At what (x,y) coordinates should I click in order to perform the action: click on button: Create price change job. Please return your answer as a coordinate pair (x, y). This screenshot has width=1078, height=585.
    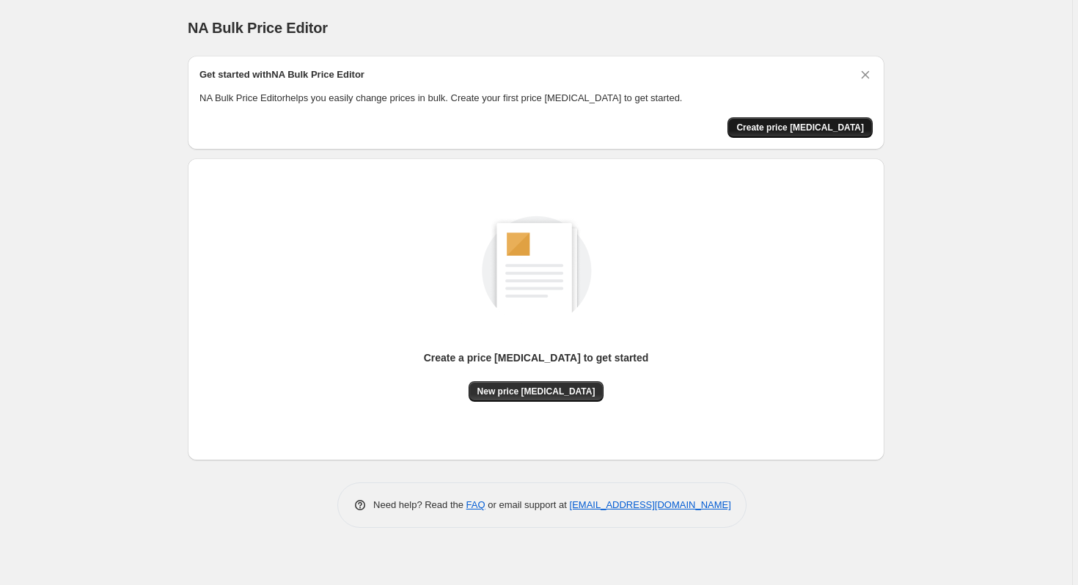
    Looking at the image, I should click on (800, 128).